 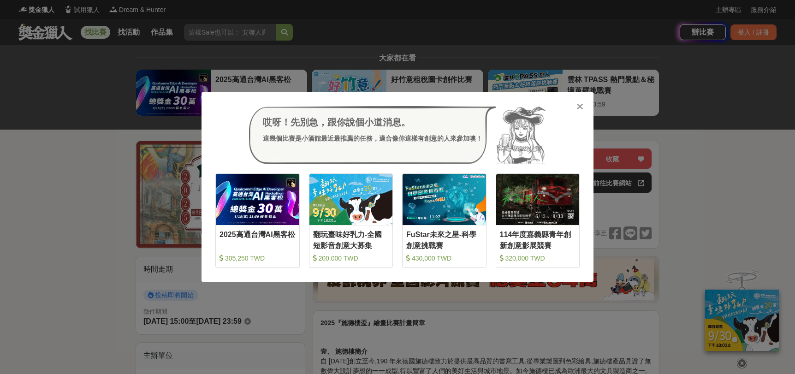 I want to click on div: 翻玩臺味好乳力-全國短影音創意大募集, so click(x=351, y=239).